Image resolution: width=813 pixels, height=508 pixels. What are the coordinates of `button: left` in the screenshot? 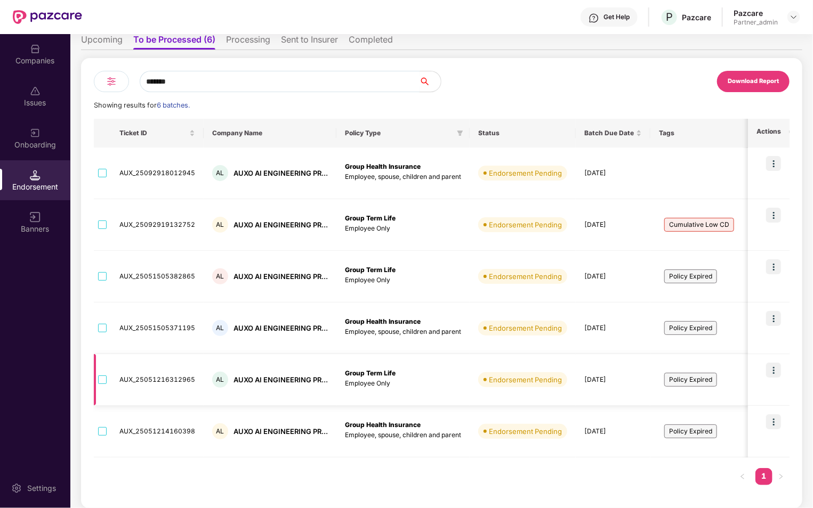 It's located at (742, 477).